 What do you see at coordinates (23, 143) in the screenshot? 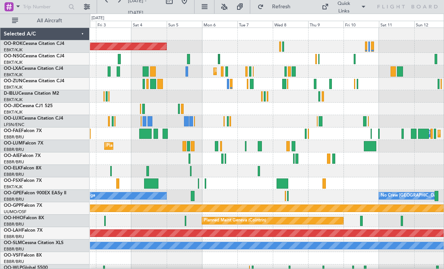
I see `a: OO-LUMFalcon 7X` at bounding box center [23, 143].